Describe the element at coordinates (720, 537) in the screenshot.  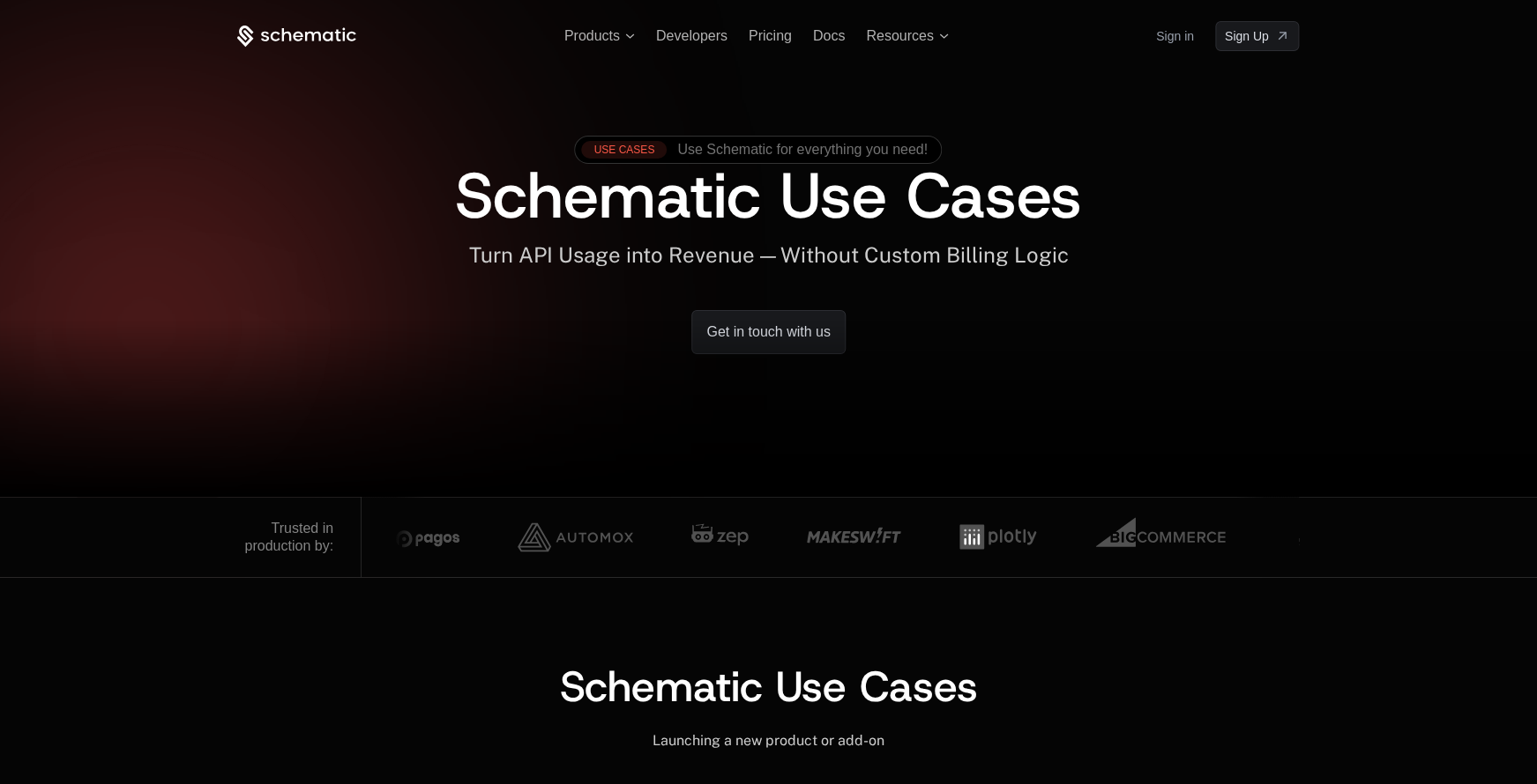
I see `img: zep.svg` at that location.